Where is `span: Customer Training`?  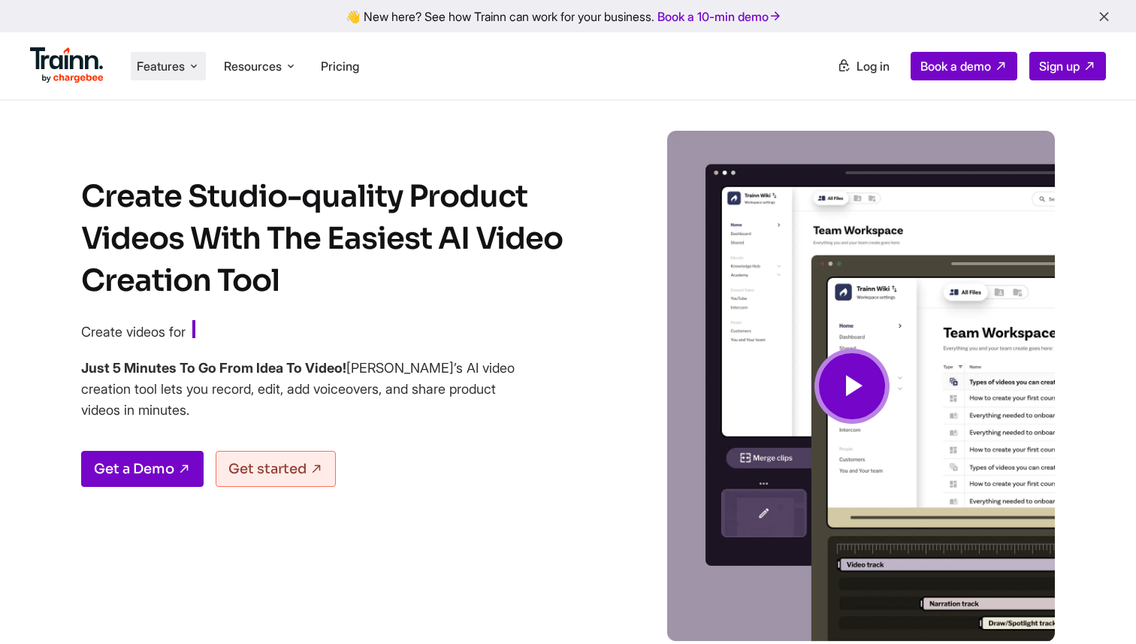
span: Customer Training is located at coordinates (287, 331).